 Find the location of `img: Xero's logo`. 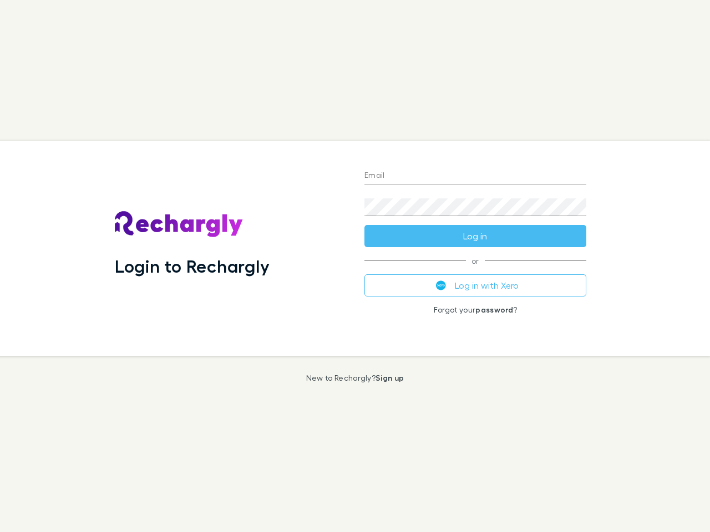

img: Xero's logo is located at coordinates (441, 286).